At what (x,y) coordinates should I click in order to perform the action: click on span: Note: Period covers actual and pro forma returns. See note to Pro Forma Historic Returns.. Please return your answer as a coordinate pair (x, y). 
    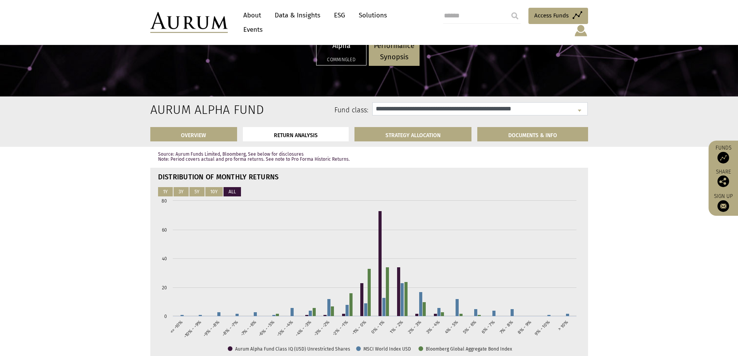
    Looking at the image, I should click on (254, 159).